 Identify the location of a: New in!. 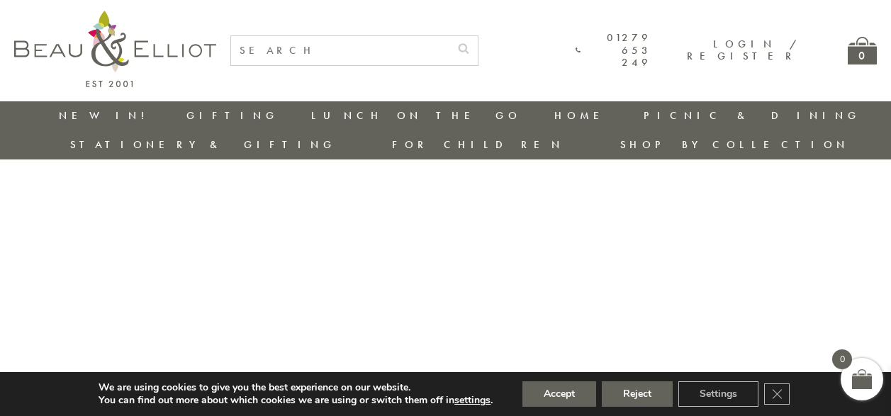
(106, 116).